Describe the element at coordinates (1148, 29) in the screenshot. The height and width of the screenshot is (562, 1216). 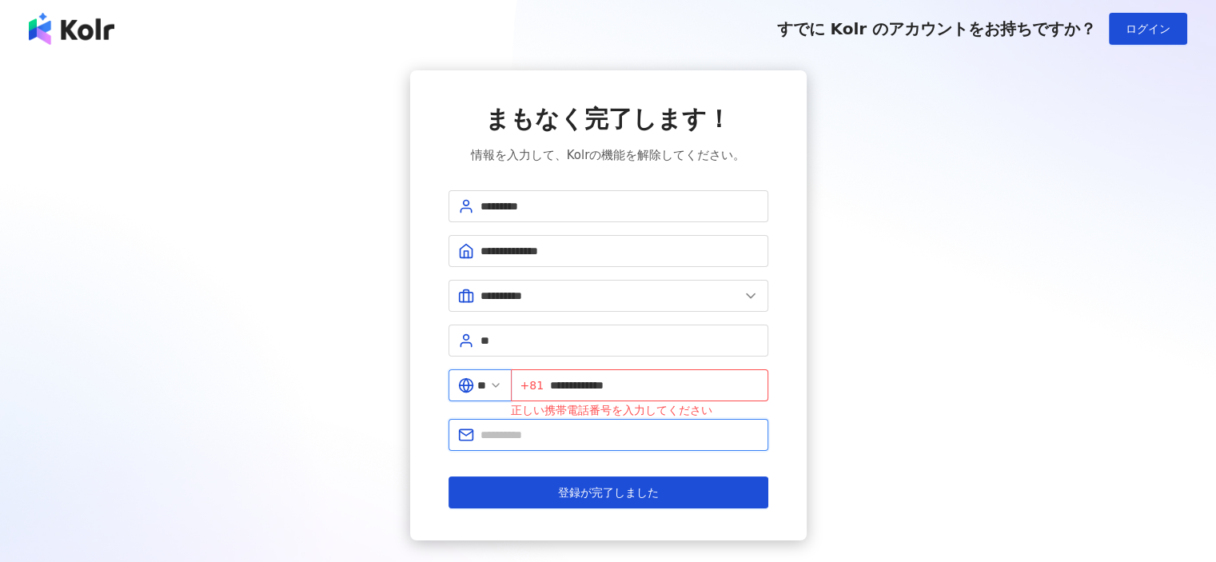
I see `button: ログイン` at that location.